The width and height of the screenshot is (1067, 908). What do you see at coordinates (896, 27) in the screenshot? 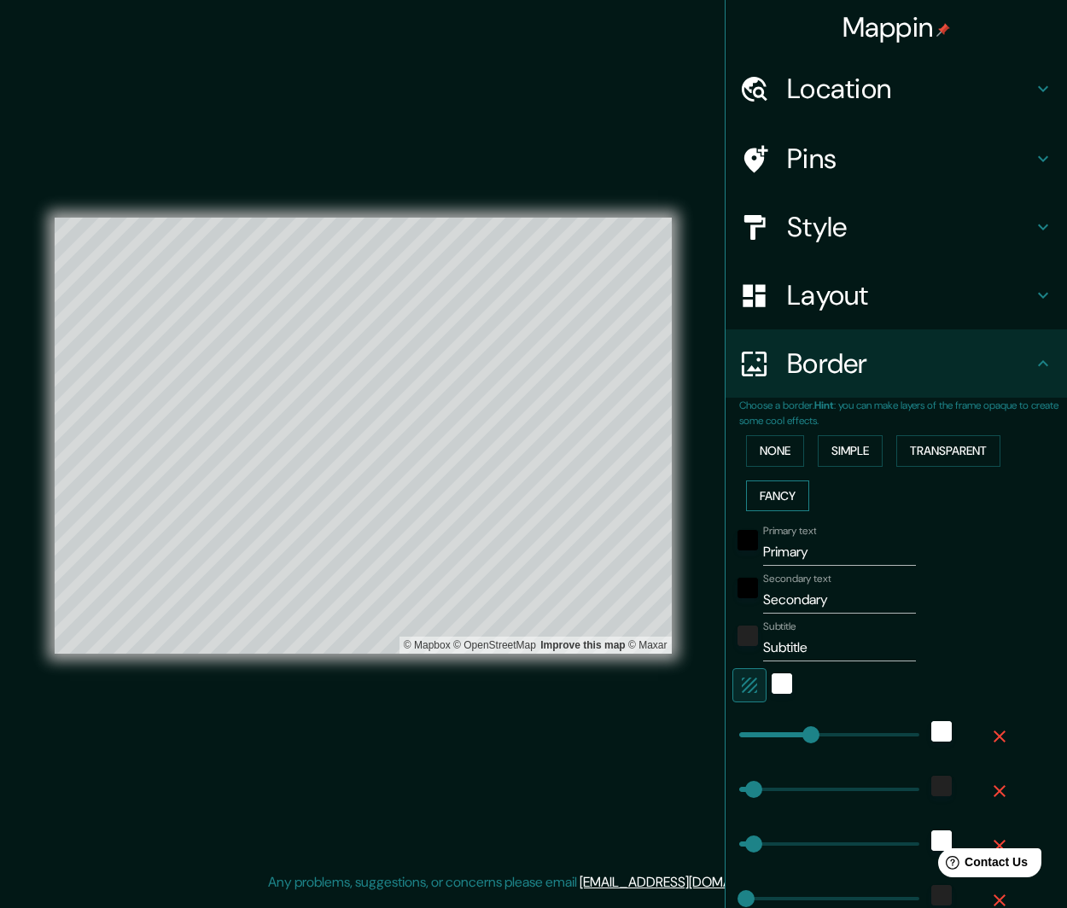
I see `h4: Mappin` at bounding box center [896, 27].